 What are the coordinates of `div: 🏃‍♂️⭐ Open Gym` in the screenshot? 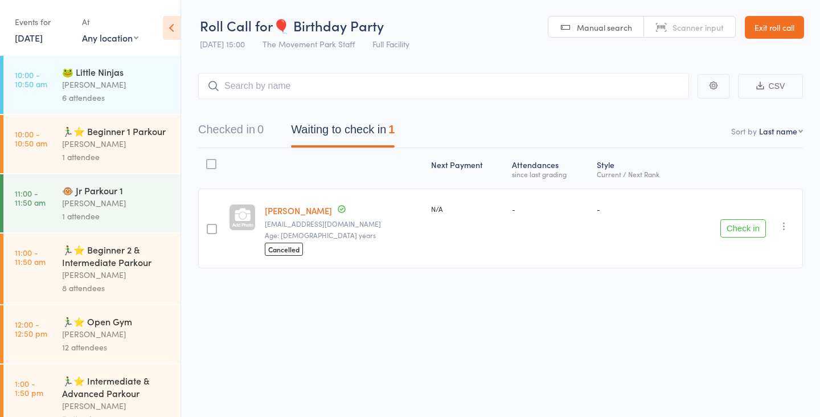 It's located at (116, 321).